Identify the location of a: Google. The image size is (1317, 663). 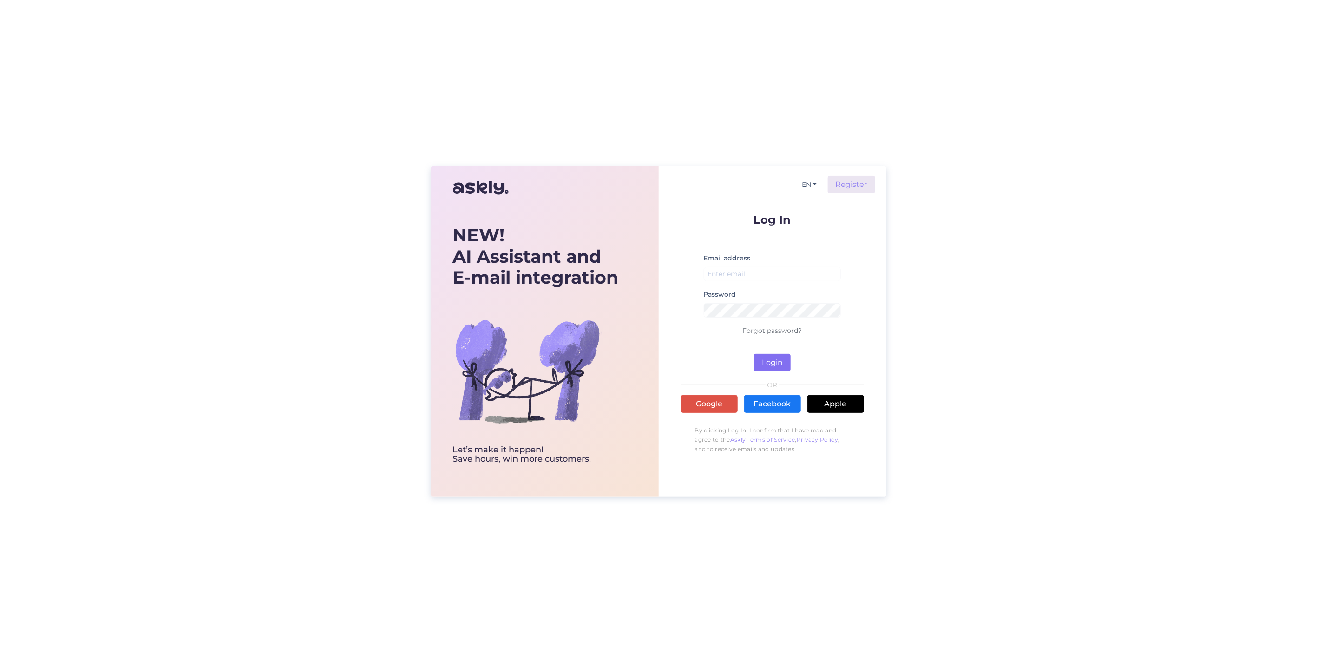
(710, 404).